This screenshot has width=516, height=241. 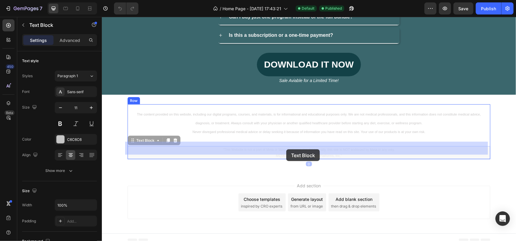 What do you see at coordinates (81, 222) in the screenshot?
I see `div: Add...` at bounding box center [81, 222].